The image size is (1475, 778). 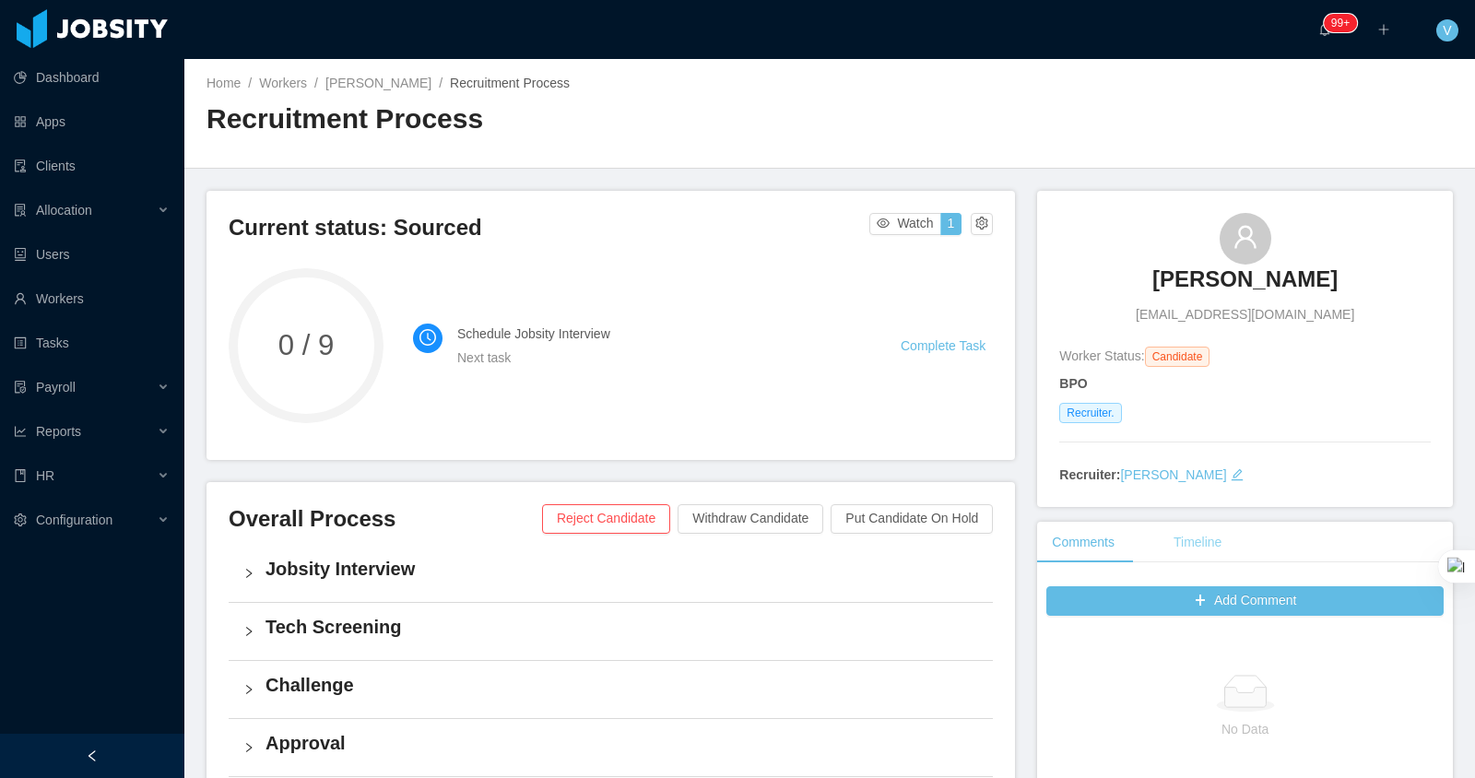 What do you see at coordinates (1090, 413) in the screenshot?
I see `span: Recruiter.` at bounding box center [1090, 413].